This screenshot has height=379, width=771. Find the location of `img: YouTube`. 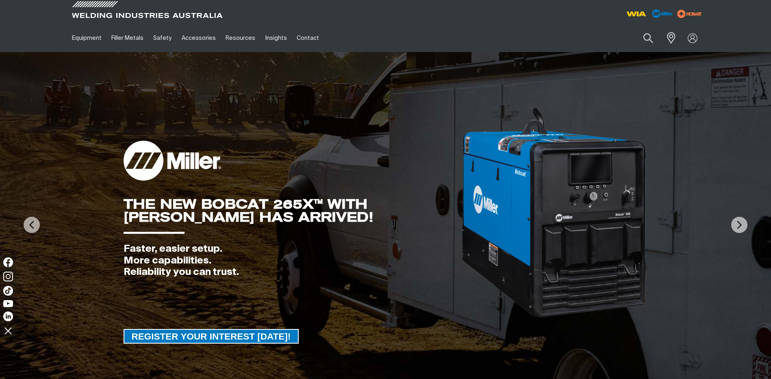

img: YouTube is located at coordinates (8, 303).